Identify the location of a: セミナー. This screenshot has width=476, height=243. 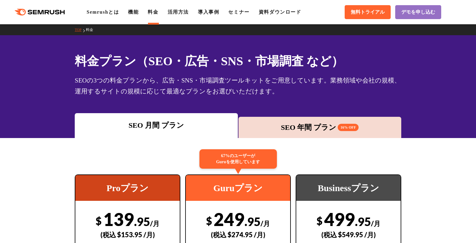
(239, 12).